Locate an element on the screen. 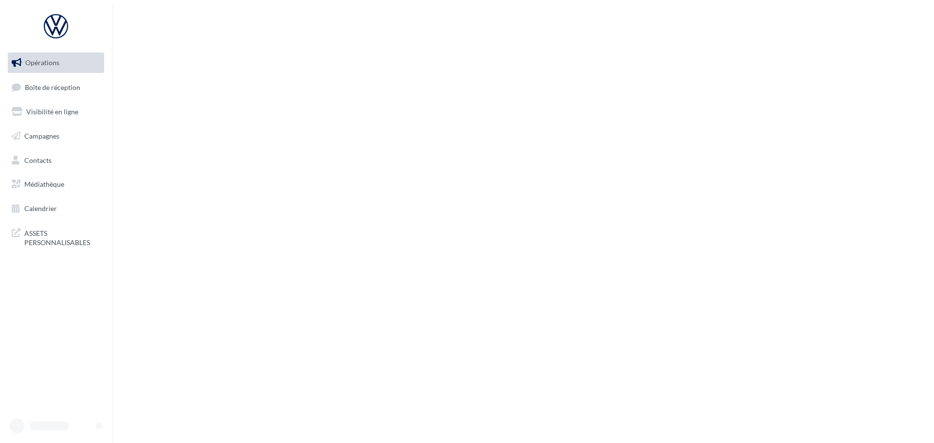 The width and height of the screenshot is (934, 443). span: Contacts is located at coordinates (38, 160).